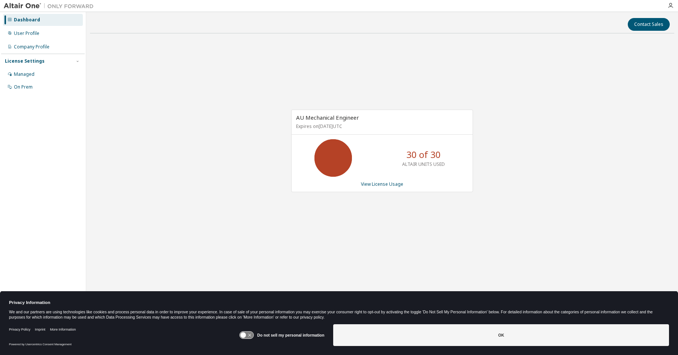 This screenshot has width=678, height=355. What do you see at coordinates (27, 20) in the screenshot?
I see `div: Dashboard` at bounding box center [27, 20].